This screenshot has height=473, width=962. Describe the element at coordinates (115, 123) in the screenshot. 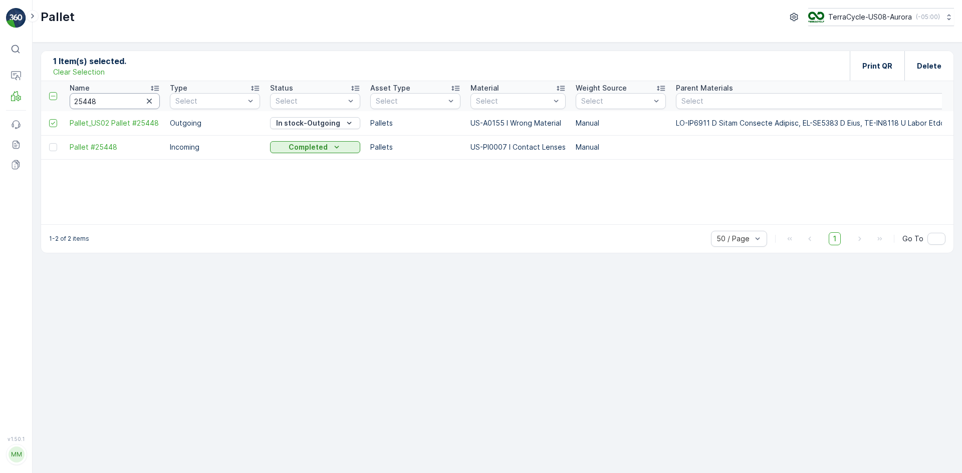

I see `span: Pallet_US02 Pallet #25448` at that location.